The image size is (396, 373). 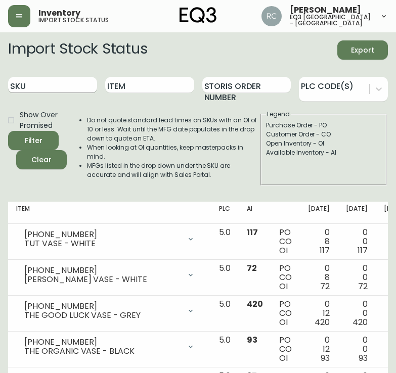 I want to click on legend: Legend, so click(x=278, y=114).